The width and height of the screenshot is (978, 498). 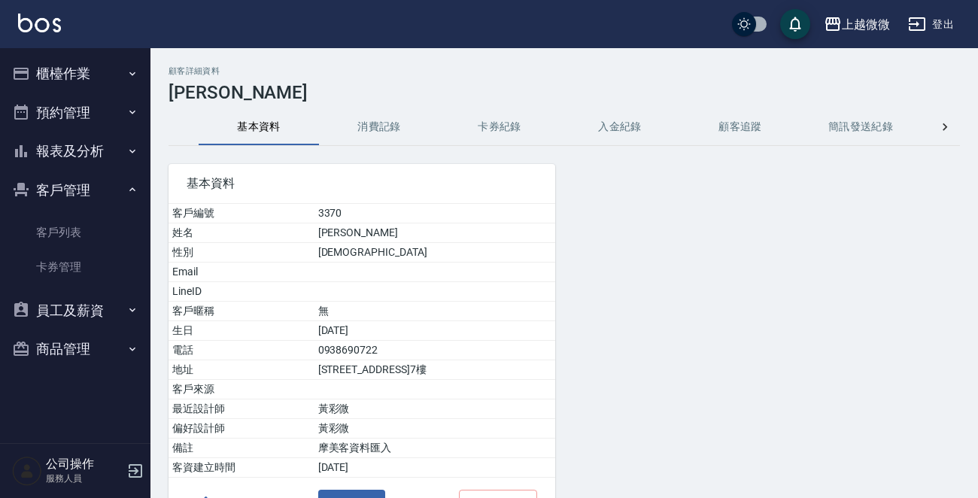 I want to click on td: 客戶來源, so click(x=241, y=390).